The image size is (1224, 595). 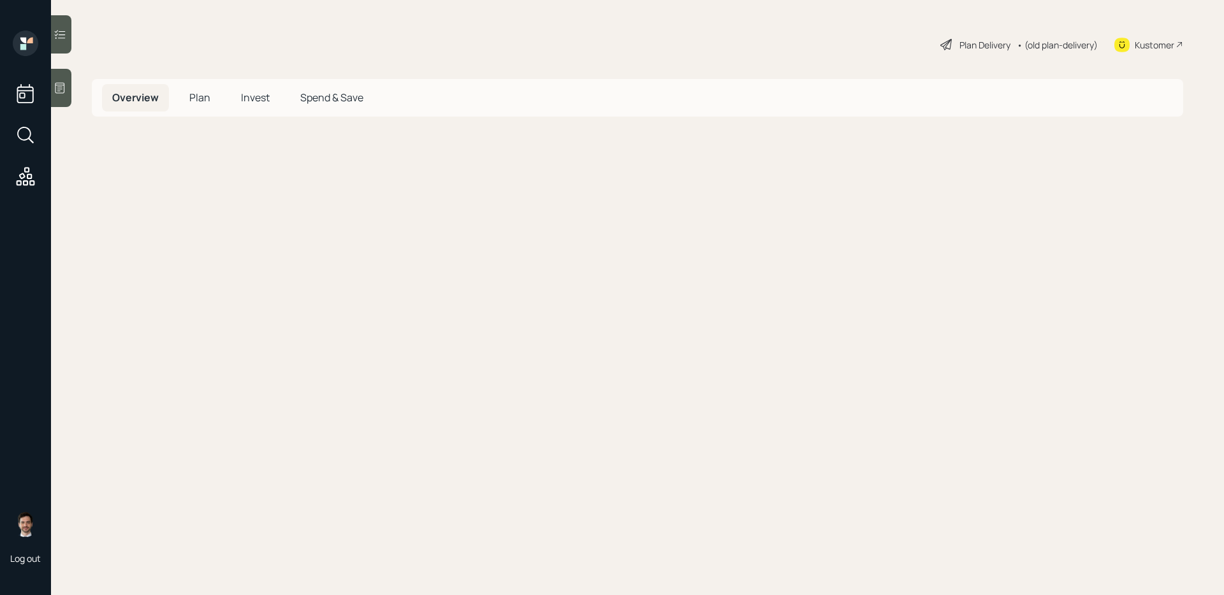 What do you see at coordinates (1057, 45) in the screenshot?
I see `div: • (old plan-delivery)` at bounding box center [1057, 45].